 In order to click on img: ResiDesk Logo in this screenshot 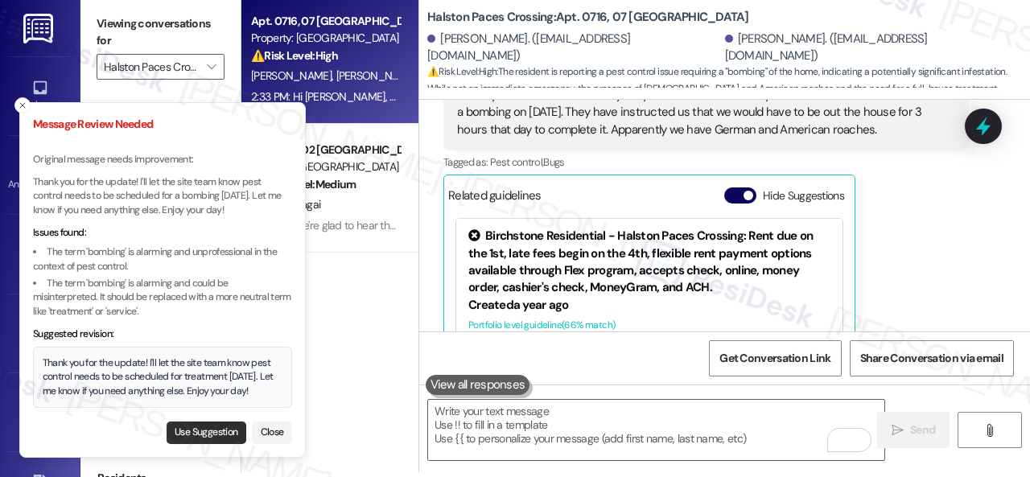, I will do `click(39, 28)`.